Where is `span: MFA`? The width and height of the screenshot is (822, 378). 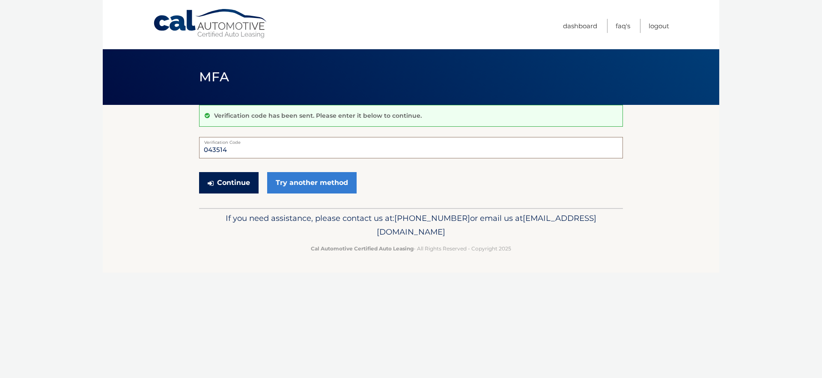 span: MFA is located at coordinates (214, 77).